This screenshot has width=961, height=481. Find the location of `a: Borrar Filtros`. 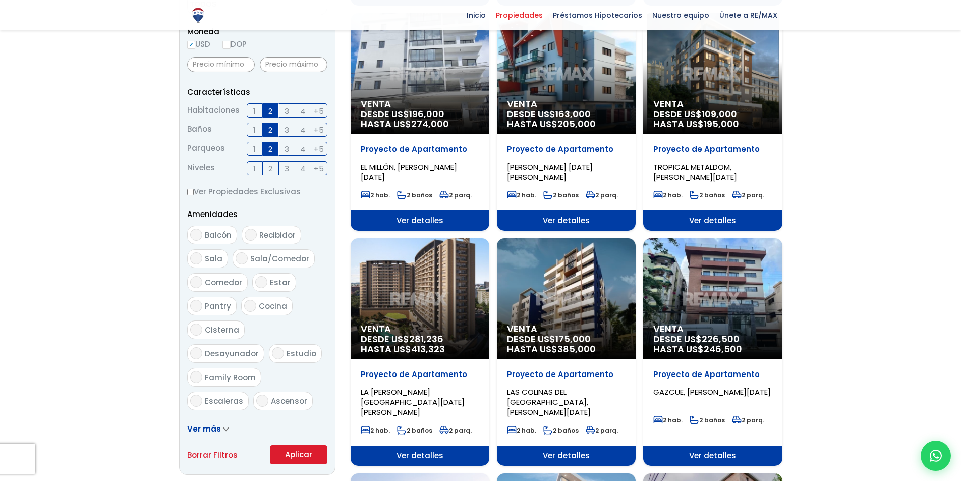

a: Borrar Filtros is located at coordinates (212, 455).